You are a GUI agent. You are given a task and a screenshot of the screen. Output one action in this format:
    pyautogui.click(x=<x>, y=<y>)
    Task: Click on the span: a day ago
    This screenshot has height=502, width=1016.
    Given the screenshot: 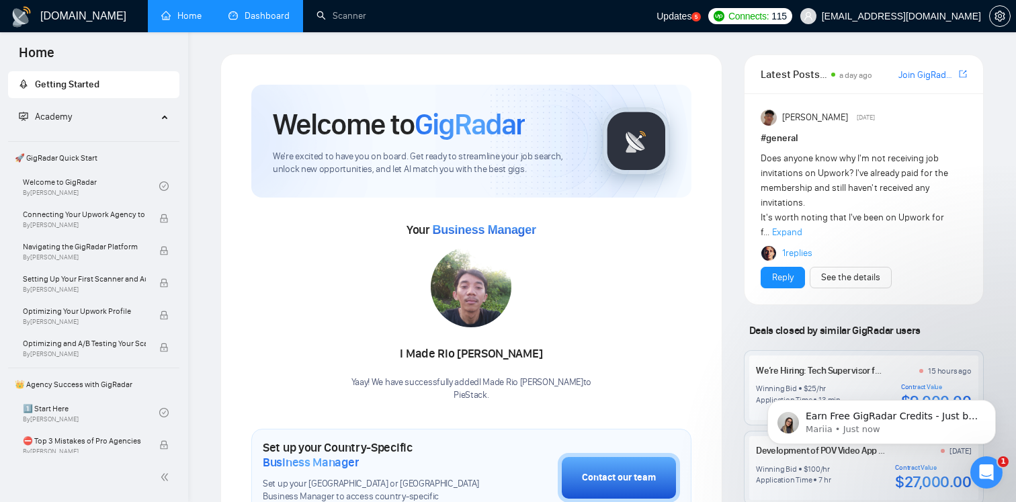 What is the action you would take?
    pyautogui.click(x=855, y=75)
    